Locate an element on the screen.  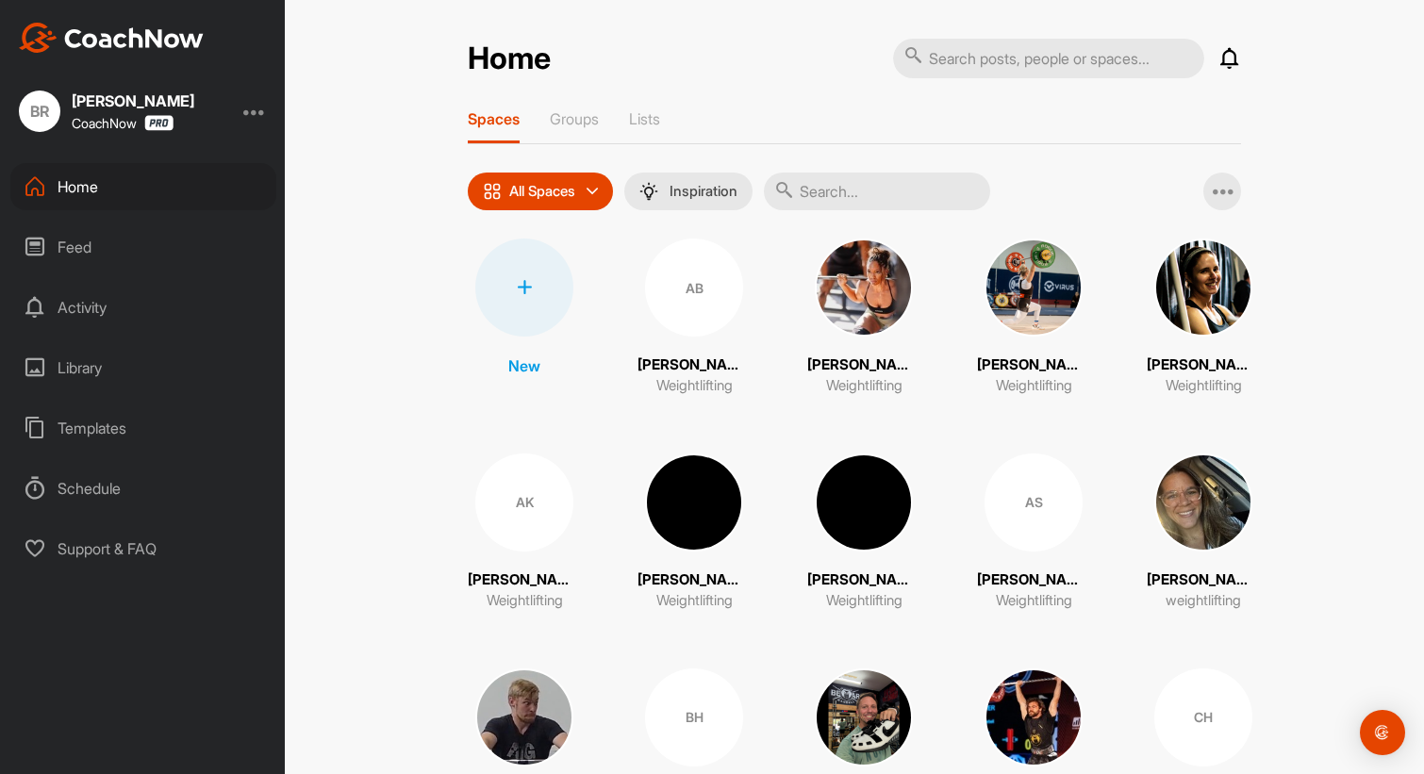
img: square_ab577fa305657a9bb6153099df1a42a8.jpg is located at coordinates (1203, 503).